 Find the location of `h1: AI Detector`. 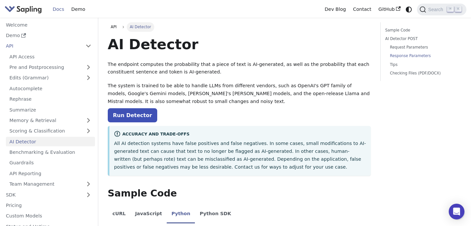

h1: AI Detector is located at coordinates (239, 44).